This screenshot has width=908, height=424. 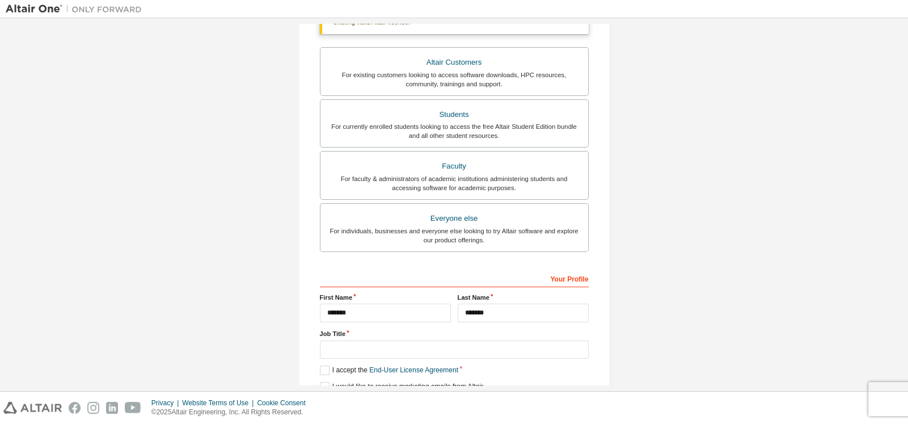 What do you see at coordinates (284, 403) in the screenshot?
I see `div: Cookie Consent` at bounding box center [284, 403].